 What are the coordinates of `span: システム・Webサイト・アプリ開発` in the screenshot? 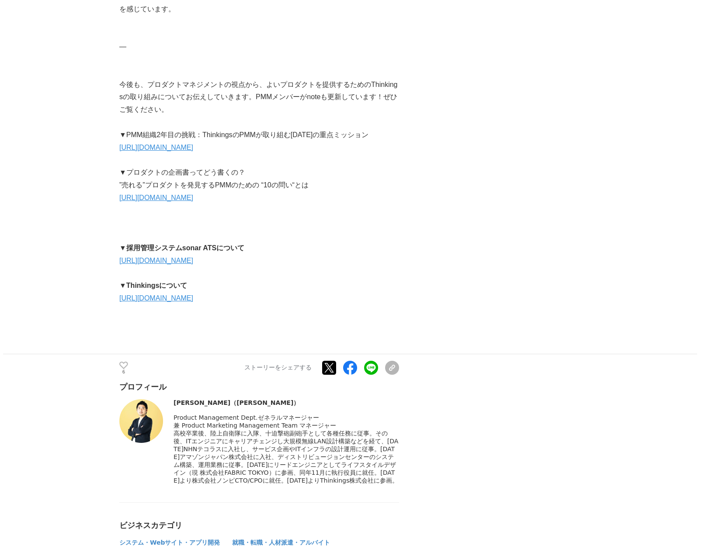 It's located at (169, 543).